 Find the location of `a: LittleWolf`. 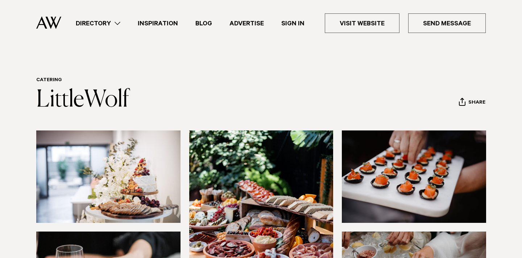

a: LittleWolf is located at coordinates (83, 100).